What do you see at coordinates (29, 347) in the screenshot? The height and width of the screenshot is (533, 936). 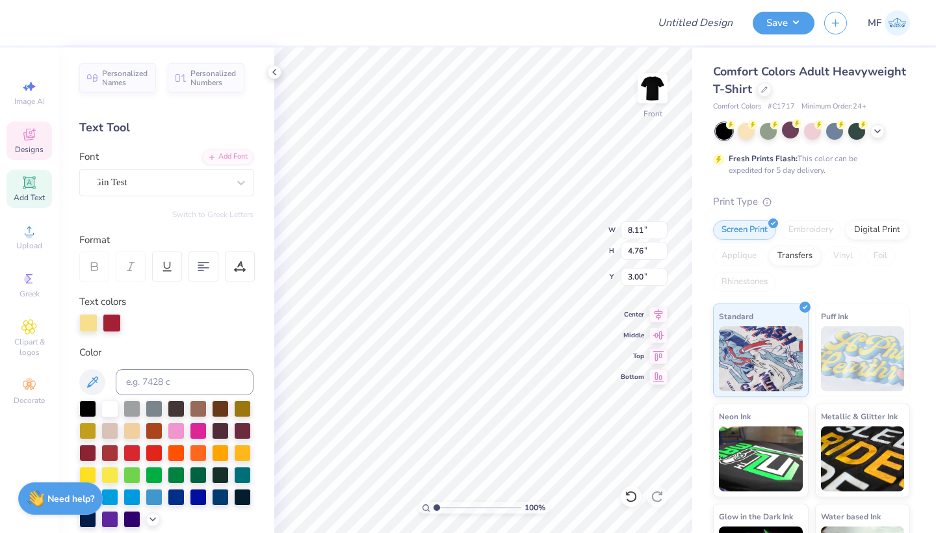 I see `span: Clipart & logos` at bounding box center [29, 347].